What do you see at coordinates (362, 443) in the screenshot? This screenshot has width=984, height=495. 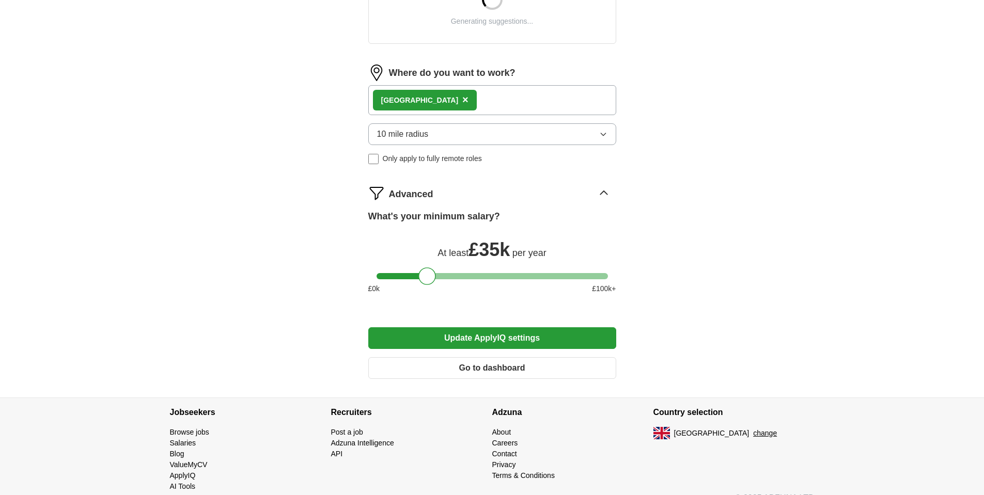 I see `a: Adzuna Intelligence` at bounding box center [362, 443].